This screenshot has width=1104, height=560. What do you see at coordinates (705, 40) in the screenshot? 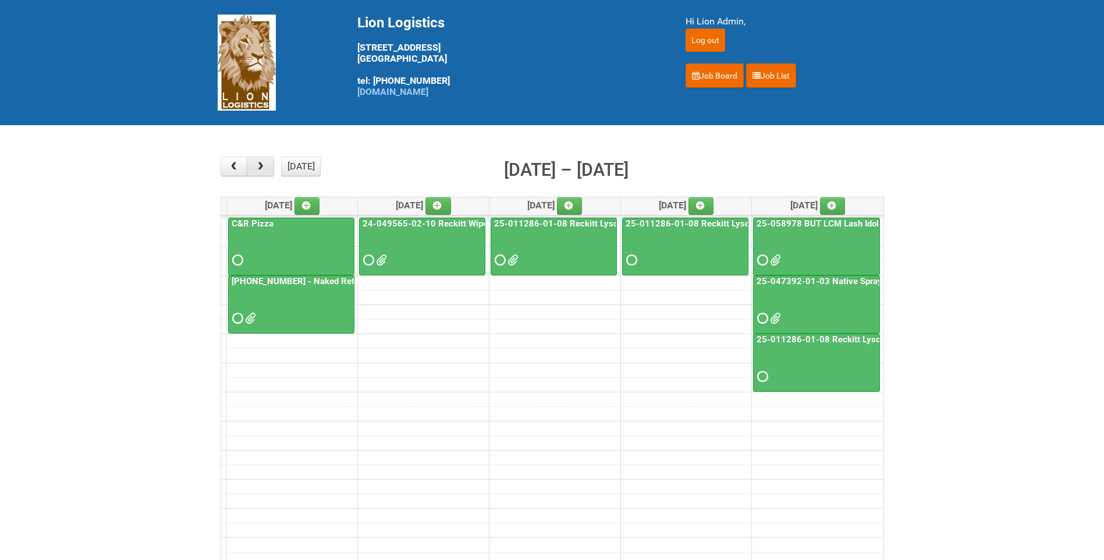
I see `input: Log out` at bounding box center [705, 40].